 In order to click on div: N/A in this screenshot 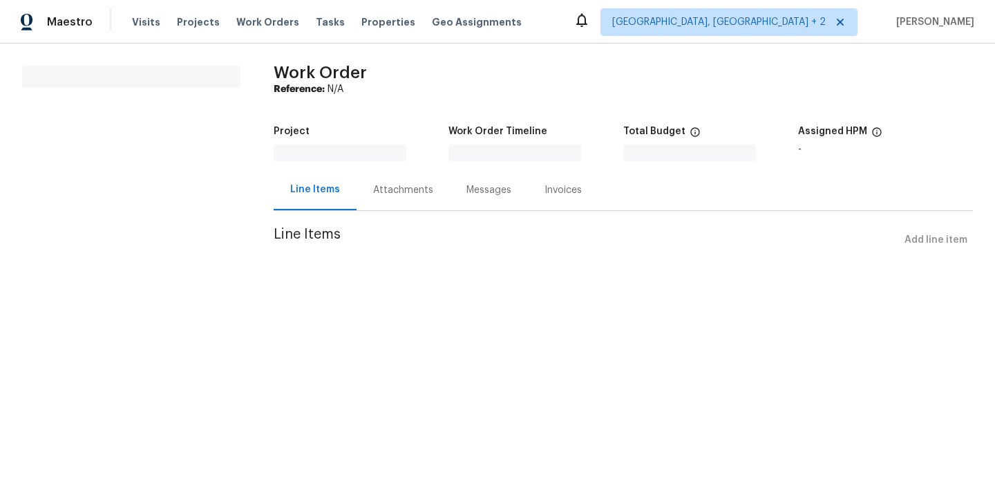, I will do `click(623, 89)`.